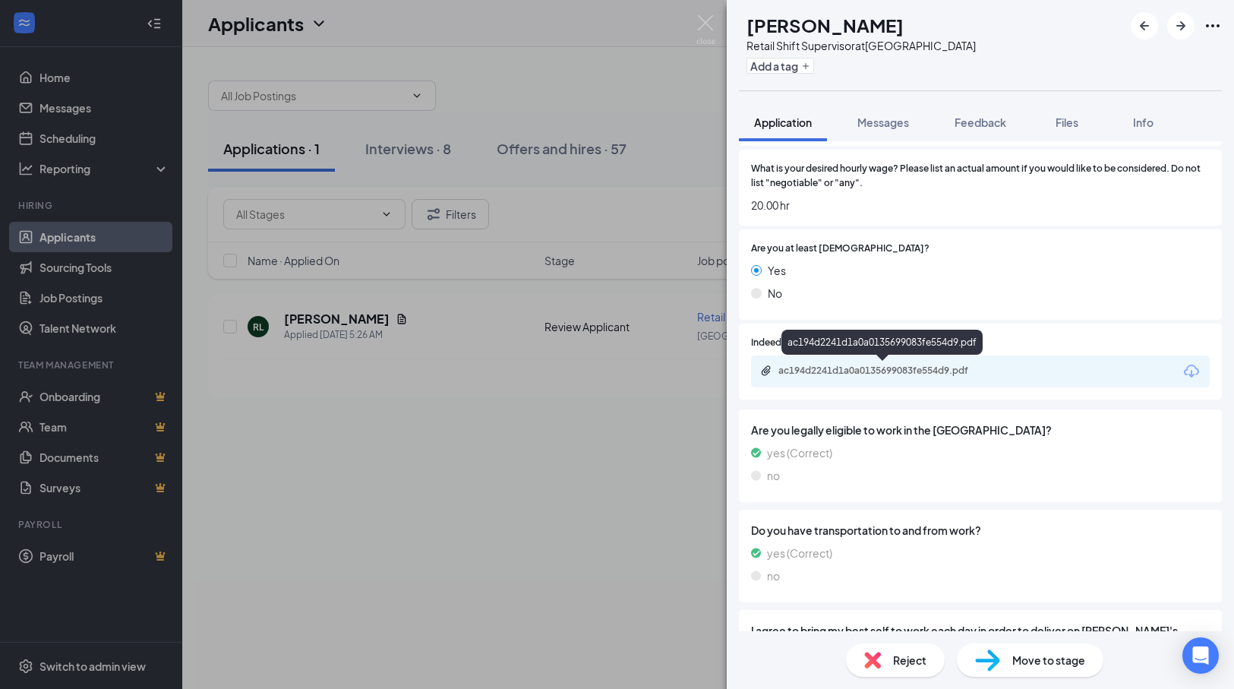 This screenshot has width=1234, height=689. I want to click on svg: Paperclip, so click(766, 371).